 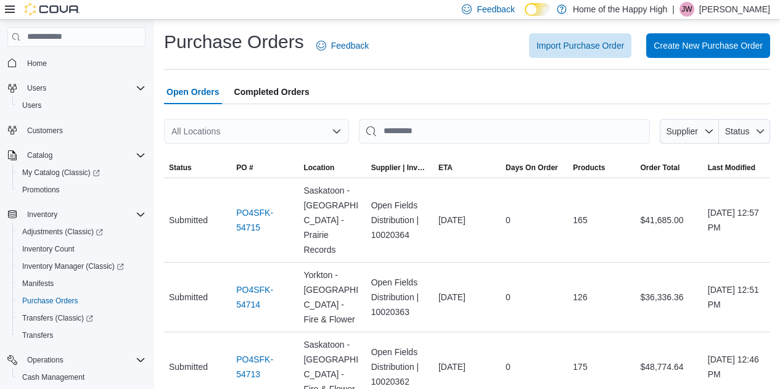 I want to click on button: Transfers, so click(x=81, y=336).